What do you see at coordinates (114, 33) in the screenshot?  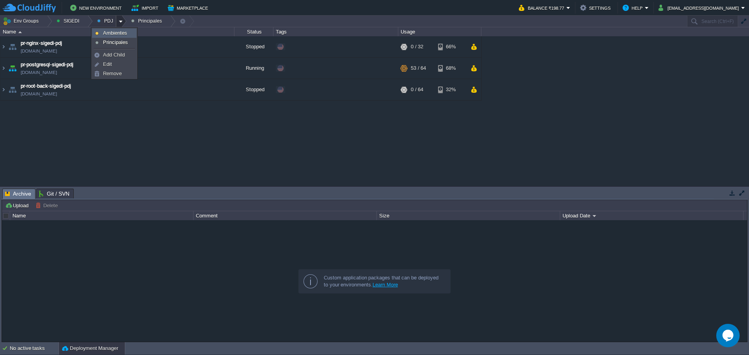 I see `a: Ambientes` at bounding box center [114, 33].